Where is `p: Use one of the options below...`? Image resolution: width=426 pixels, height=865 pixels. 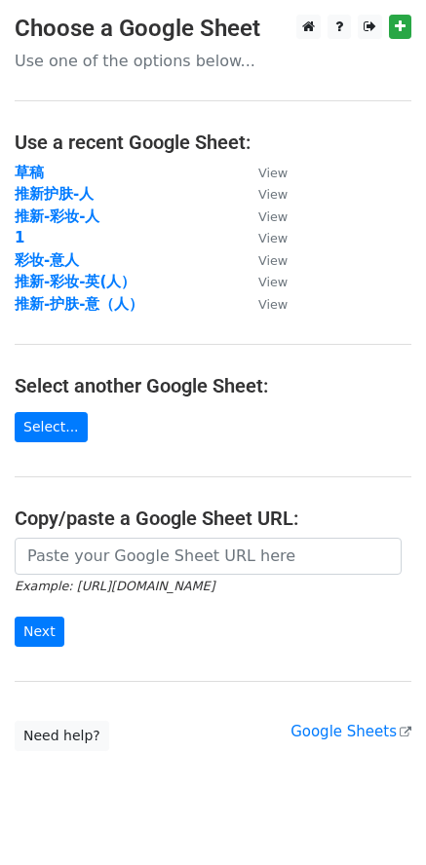 p: Use one of the options below... is located at coordinates (212, 60).